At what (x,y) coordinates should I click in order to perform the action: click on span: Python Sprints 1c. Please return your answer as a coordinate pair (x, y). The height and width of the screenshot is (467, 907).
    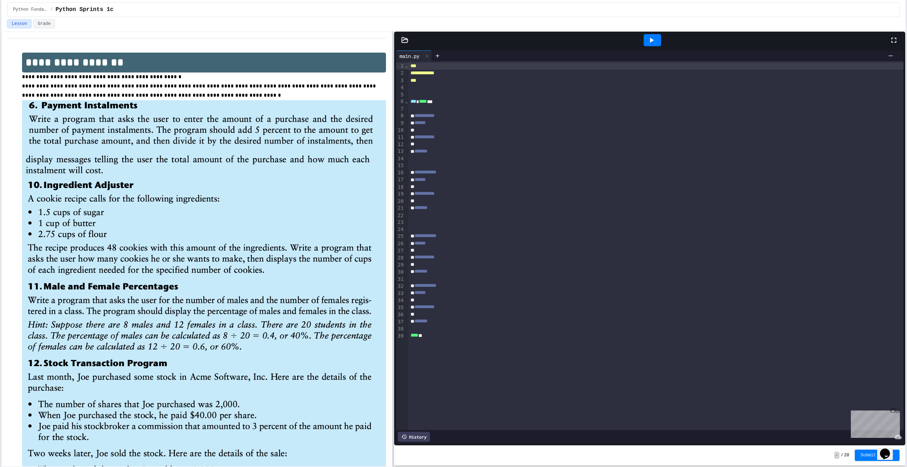
    Looking at the image, I should click on (84, 10).